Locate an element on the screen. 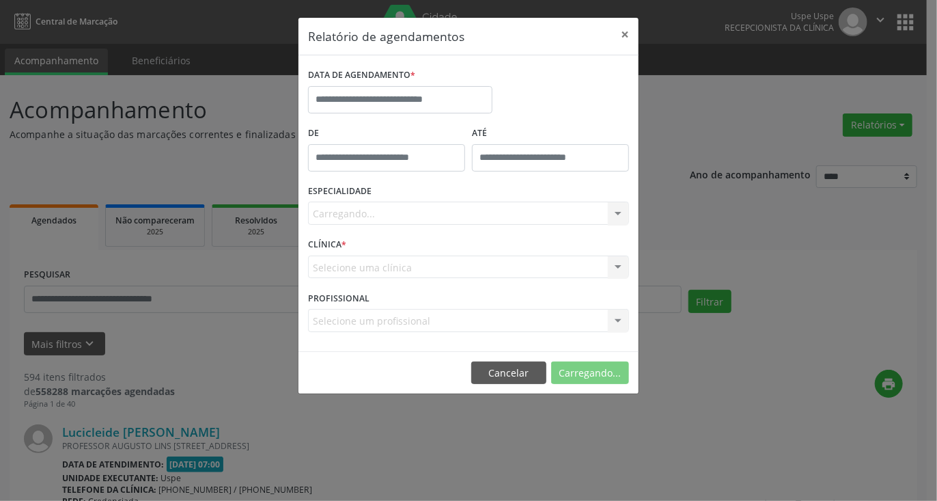 This screenshot has width=937, height=501. h5: Relatório de agendamentos is located at coordinates (386, 36).